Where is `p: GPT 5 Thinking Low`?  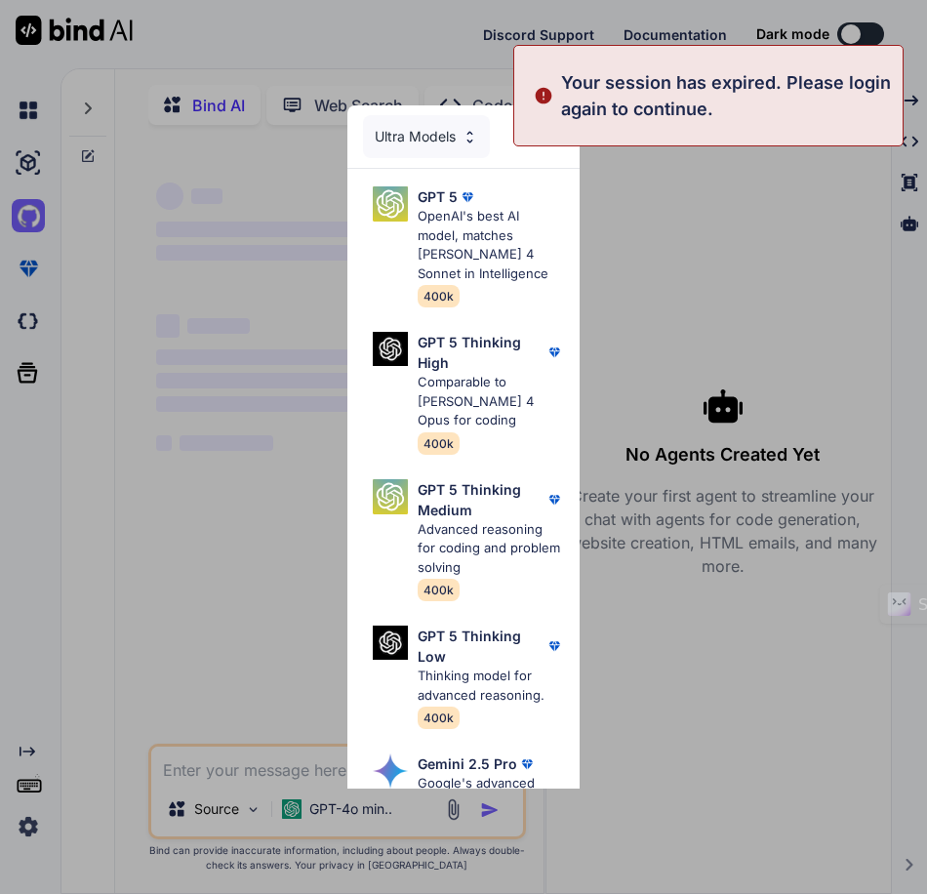
p: GPT 5 Thinking Low is located at coordinates (481, 646).